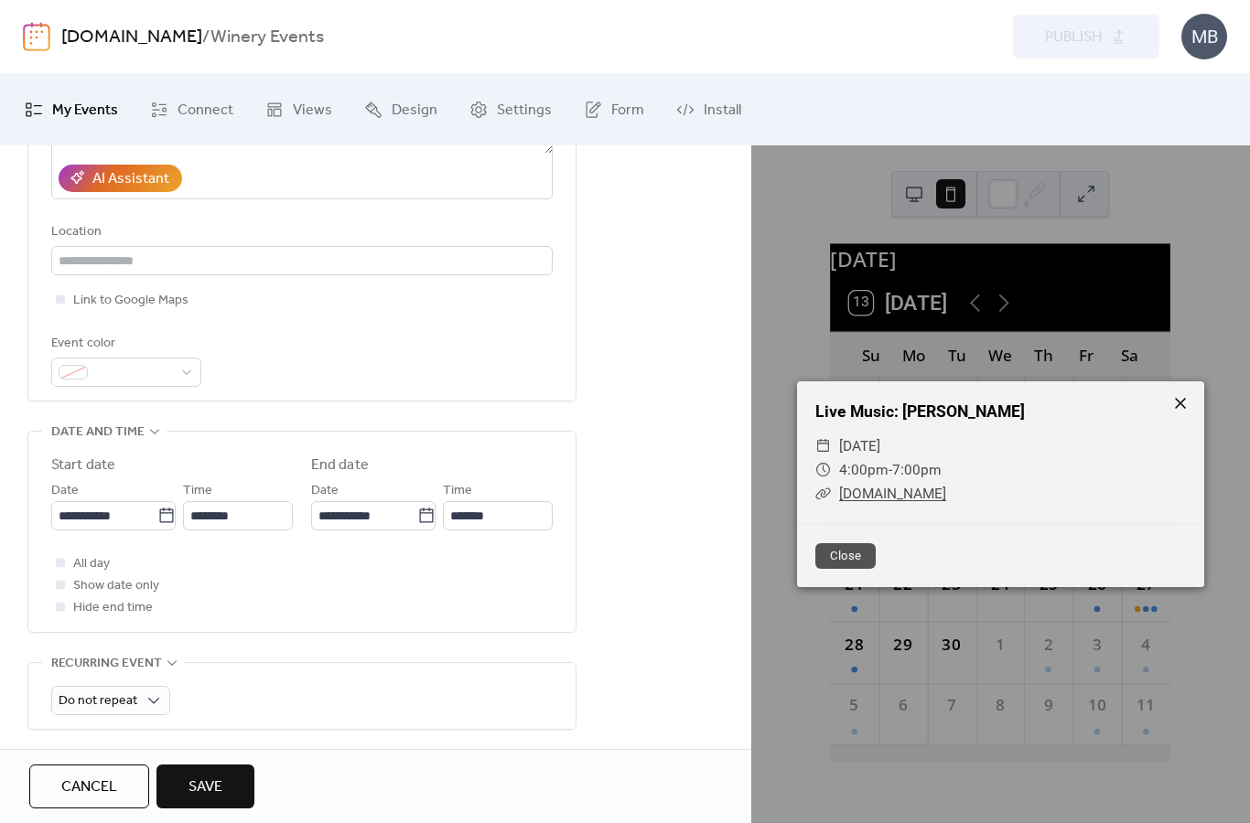 The width and height of the screenshot is (1250, 823). Describe the element at coordinates (83, 466) in the screenshot. I see `div: Start date` at that location.